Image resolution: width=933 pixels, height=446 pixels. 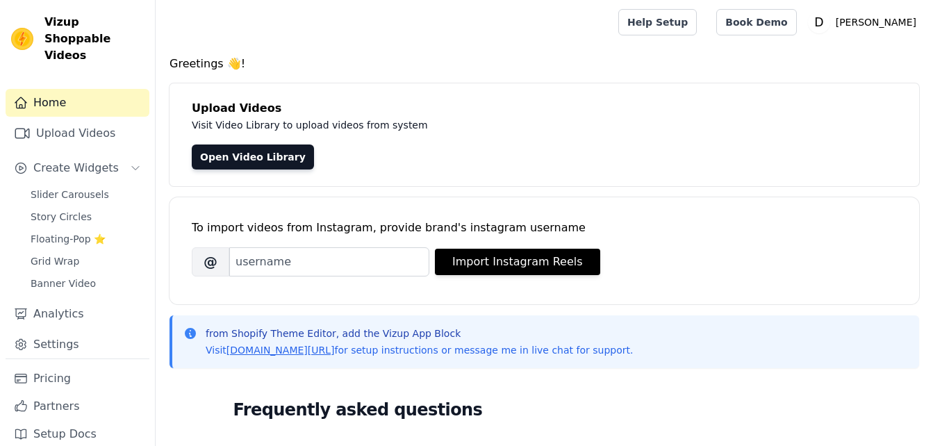 What do you see at coordinates (77, 314) in the screenshot?
I see `a: Analytics` at bounding box center [77, 314].